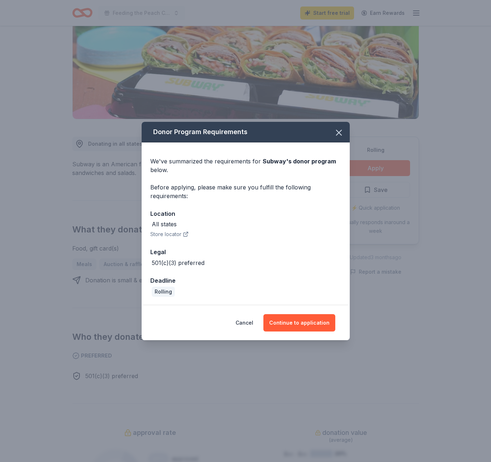 The height and width of the screenshot is (462, 491). What do you see at coordinates (246, 132) in the screenshot?
I see `div: Donor Program Requirements` at bounding box center [246, 132].